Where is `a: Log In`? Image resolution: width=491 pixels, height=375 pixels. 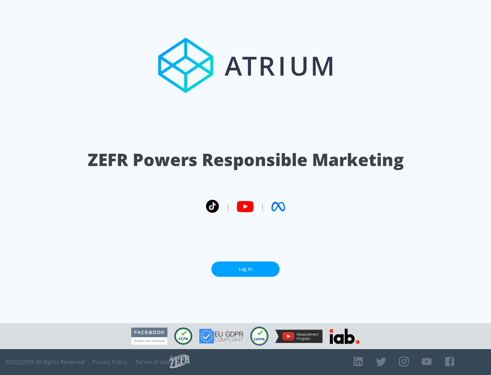
a: Log In is located at coordinates (245, 269).